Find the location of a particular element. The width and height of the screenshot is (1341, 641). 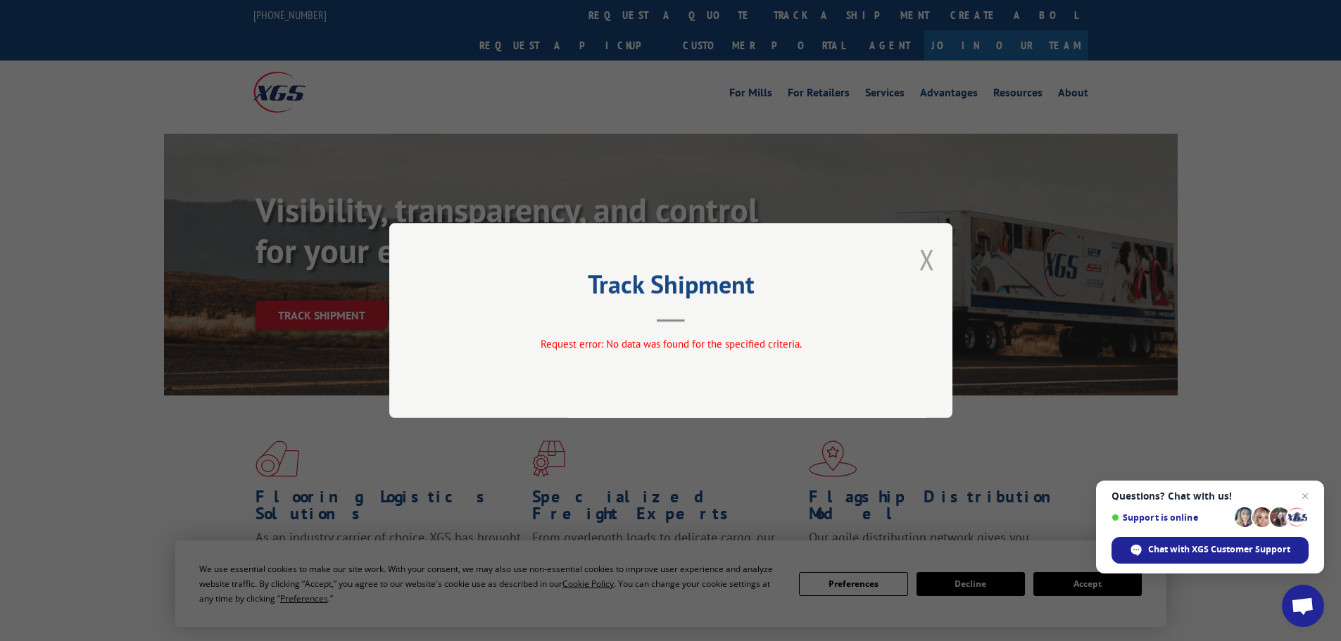

span: Questions? Chat with us! is located at coordinates (1210, 496).